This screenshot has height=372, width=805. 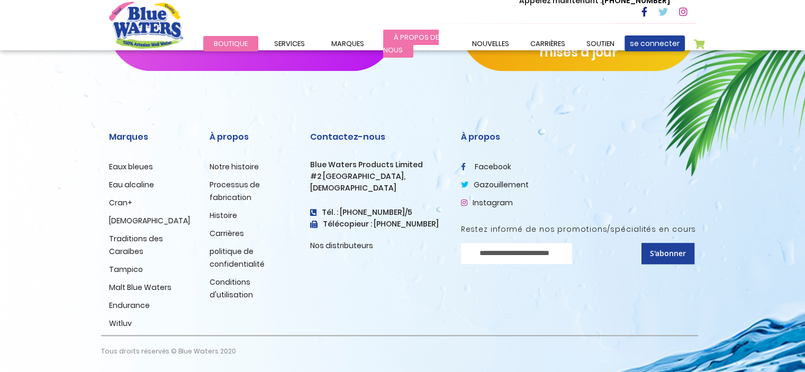 What do you see at coordinates (121, 203) in the screenshot?
I see `a: Cran+` at bounding box center [121, 203].